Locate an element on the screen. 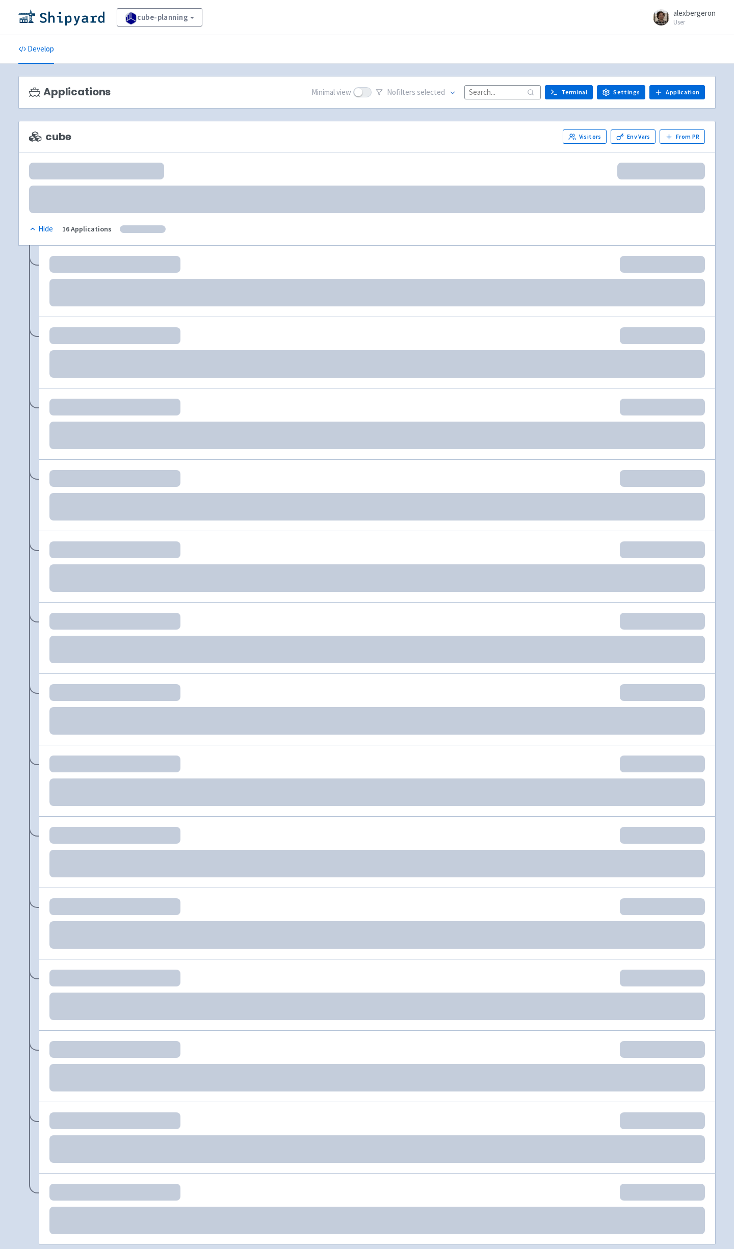 This screenshot has height=1249, width=734. a: Env Vars is located at coordinates (633, 137).